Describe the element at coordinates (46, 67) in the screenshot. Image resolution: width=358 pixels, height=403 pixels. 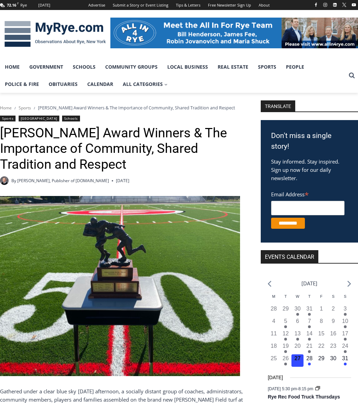
I see `a: Government` at that location.